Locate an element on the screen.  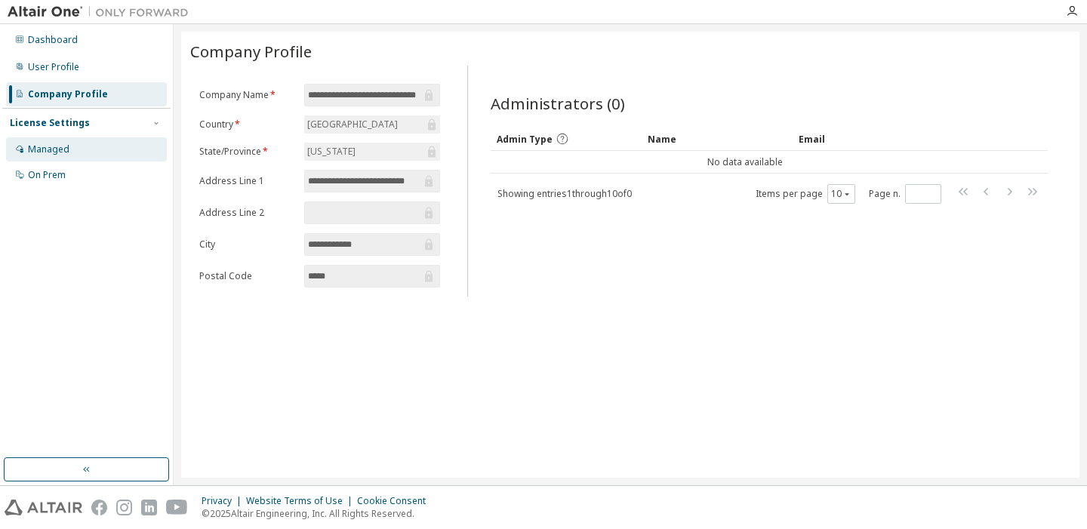
img: instagram.svg is located at coordinates (124, 507).